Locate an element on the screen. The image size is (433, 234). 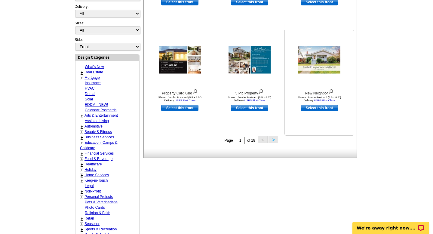
a: Dental is located at coordinates (90, 94).